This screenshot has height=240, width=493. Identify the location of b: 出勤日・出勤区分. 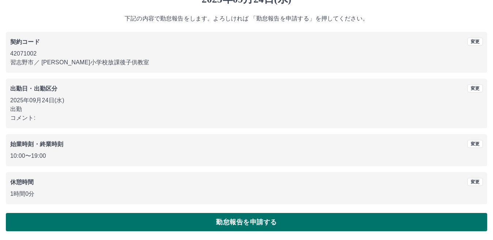
(34, 88).